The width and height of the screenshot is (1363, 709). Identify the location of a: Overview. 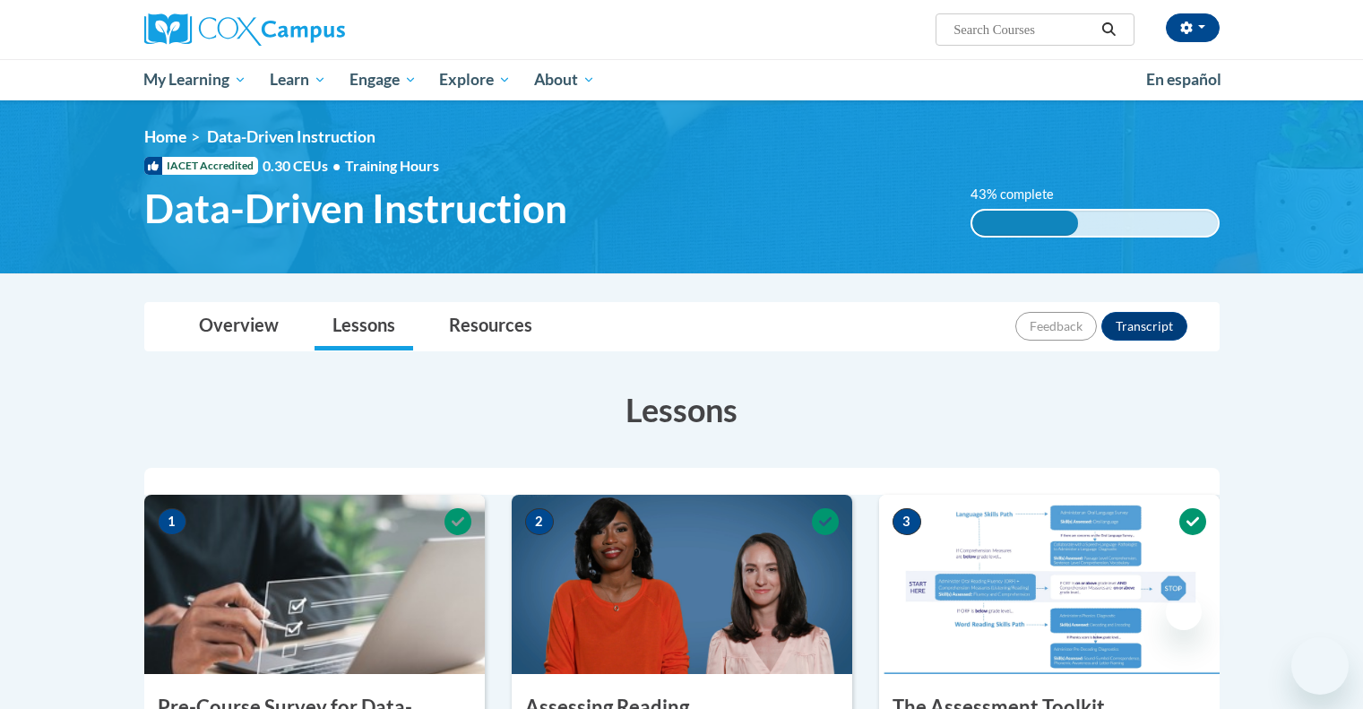
(238, 326).